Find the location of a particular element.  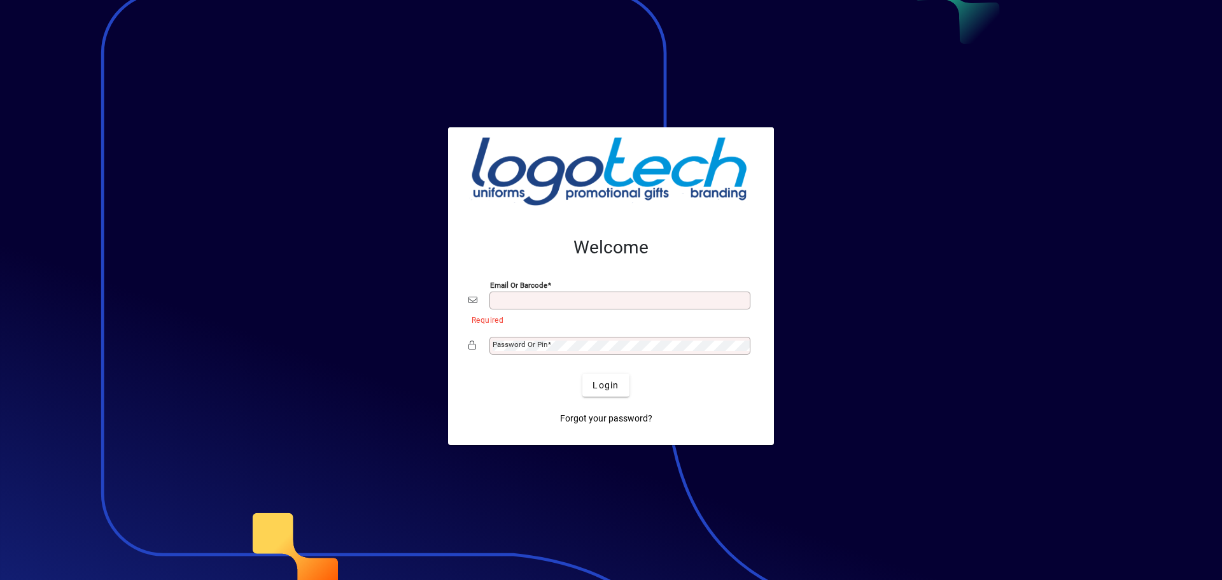

mat-error: Required is located at coordinates (607, 319).